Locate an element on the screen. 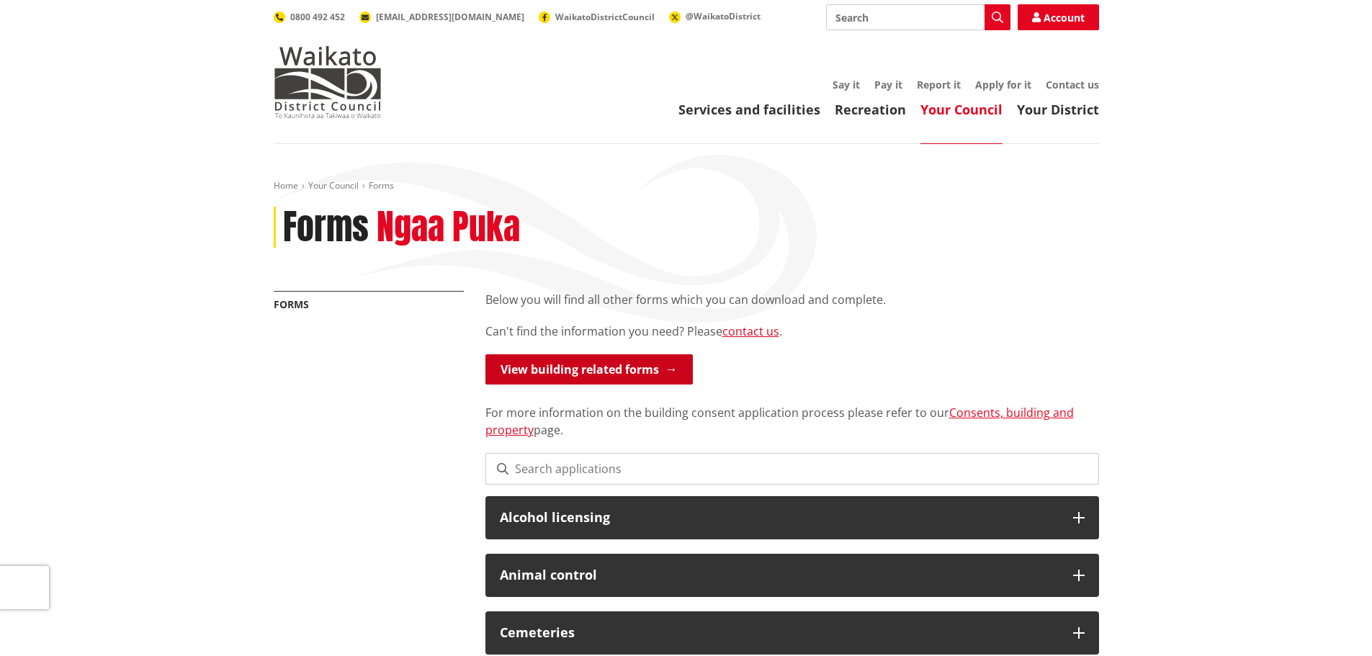 The height and width of the screenshot is (656, 1372). p: Can't find the information you need? Please . is located at coordinates (792, 331).